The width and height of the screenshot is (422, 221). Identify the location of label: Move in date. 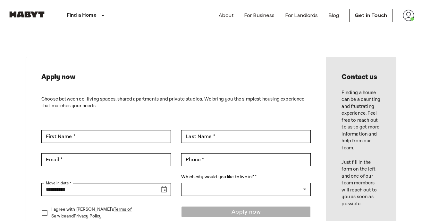
(59, 183).